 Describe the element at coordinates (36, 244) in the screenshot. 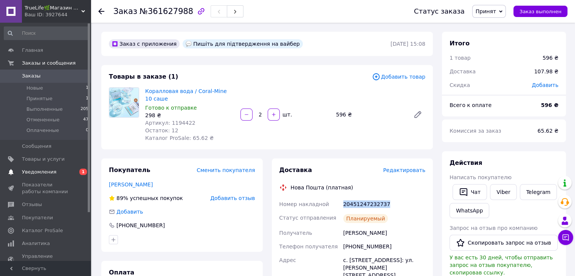

I see `span: Аналитика` at that location.